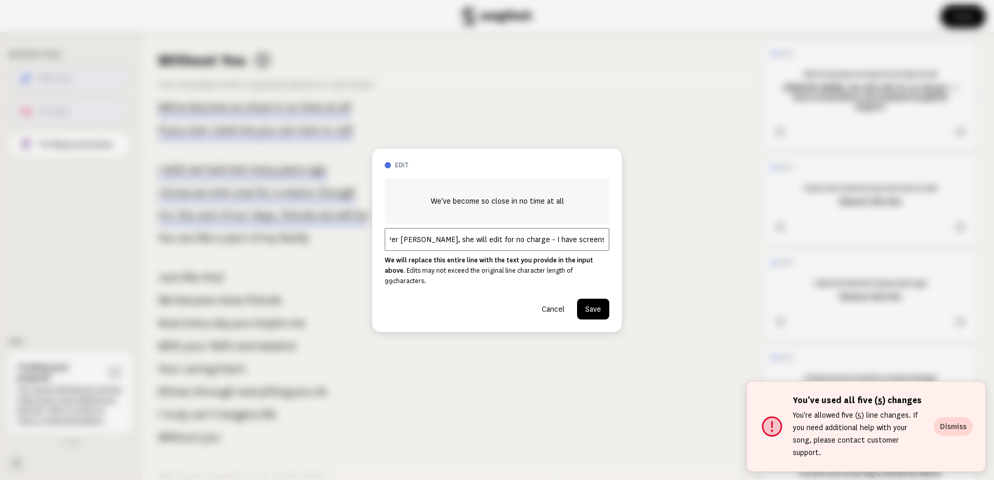 This screenshot has height=480, width=994. Describe the element at coordinates (553, 309) in the screenshot. I see `button: Cancel` at that location.